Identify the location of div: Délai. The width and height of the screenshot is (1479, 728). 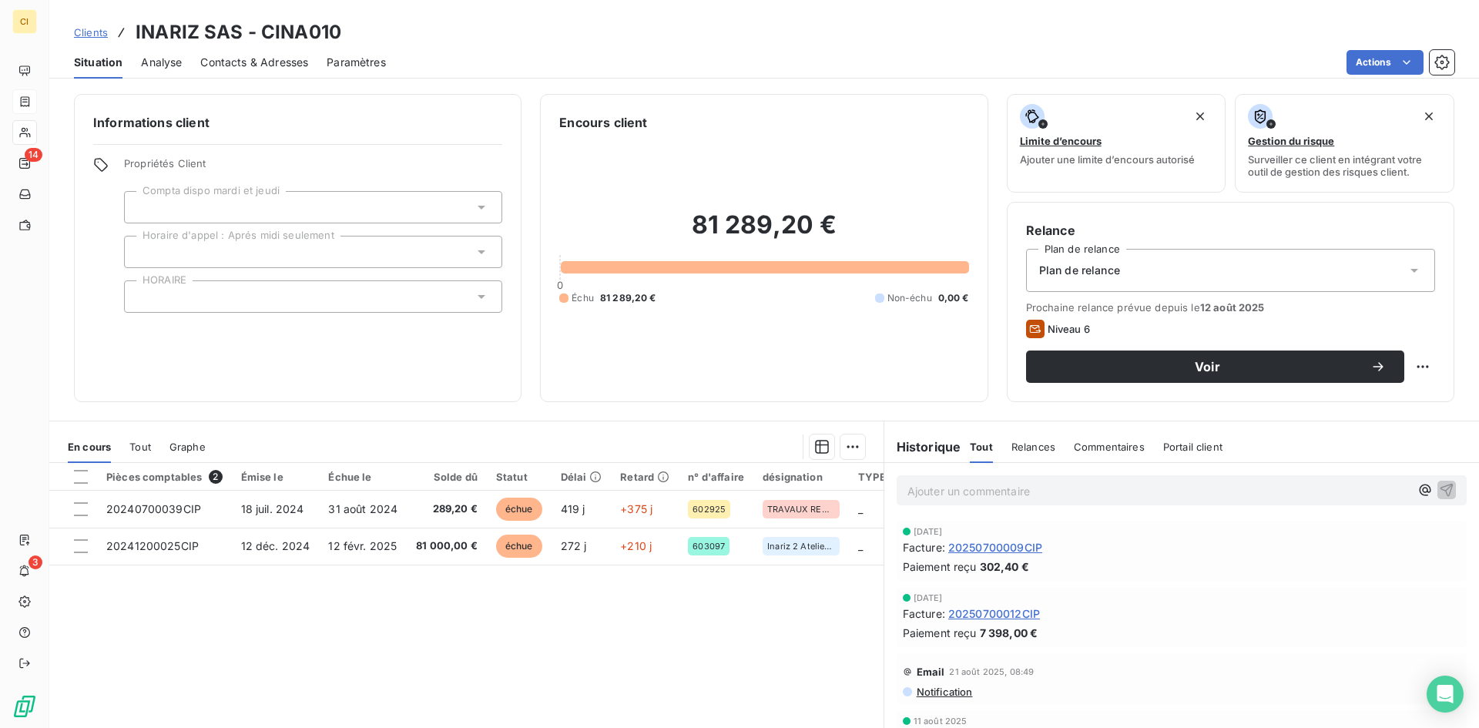
(582, 477).